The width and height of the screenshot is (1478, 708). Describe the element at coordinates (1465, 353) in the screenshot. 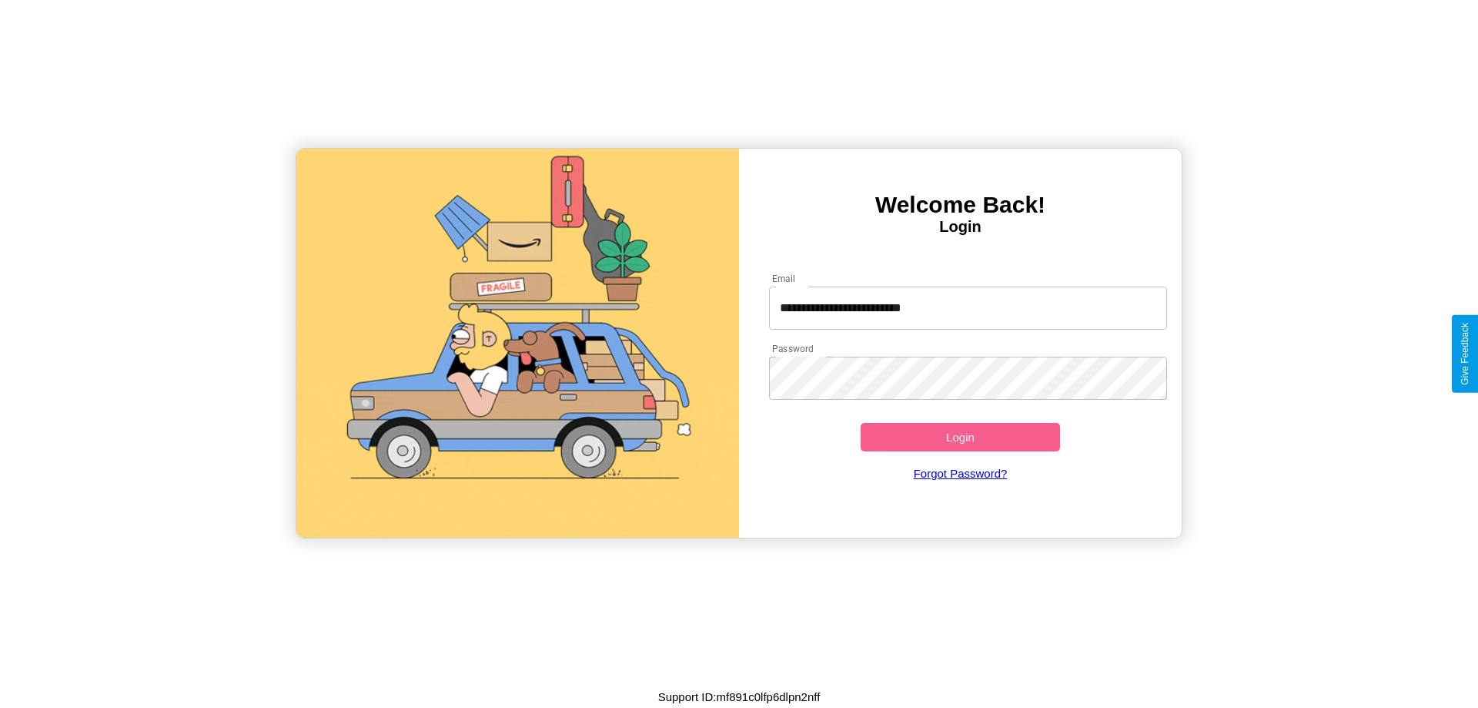

I see `div: Give Feedback` at that location.